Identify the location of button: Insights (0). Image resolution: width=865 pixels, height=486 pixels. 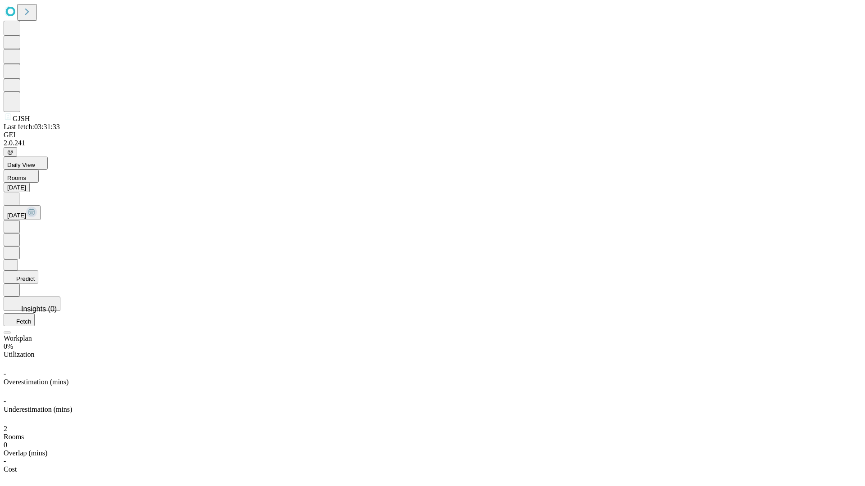
(32, 304).